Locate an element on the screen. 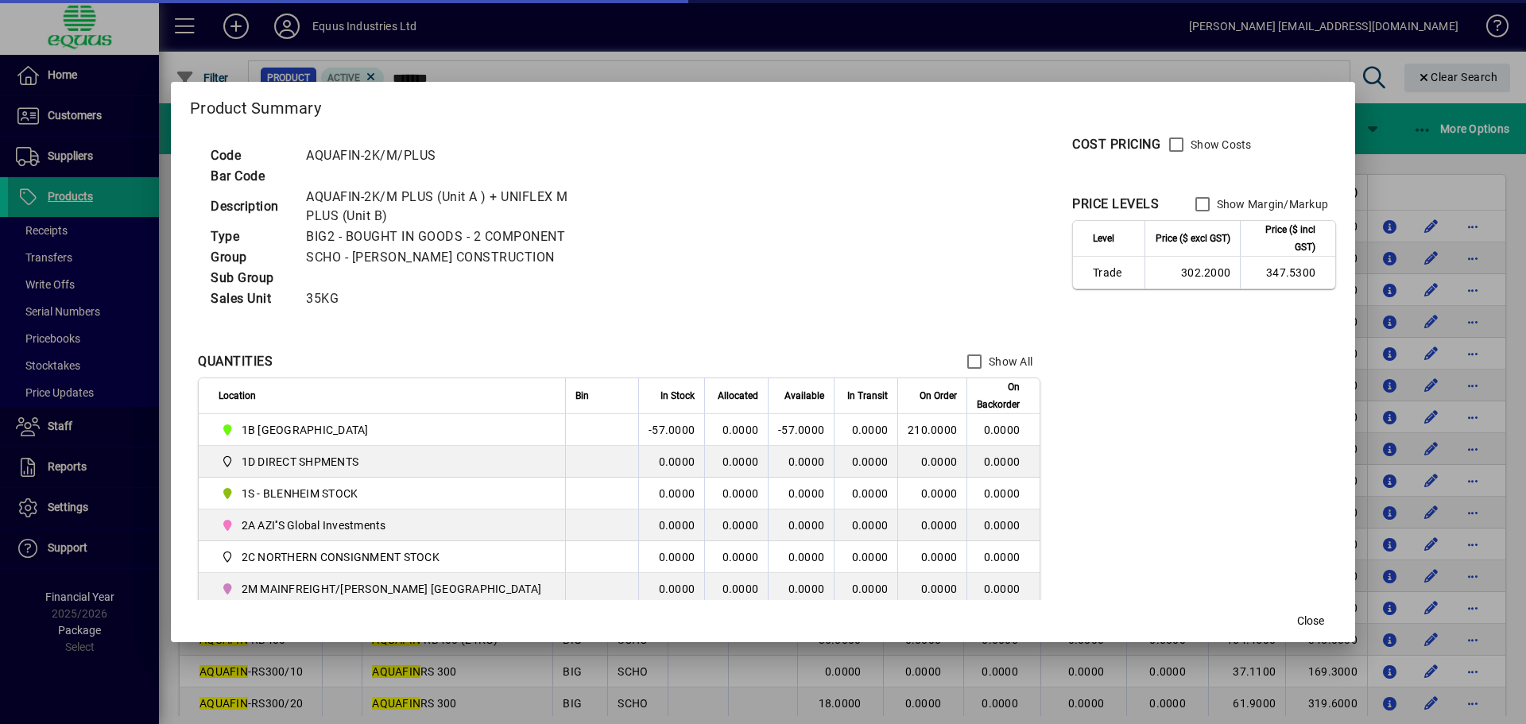 This screenshot has width=1526, height=724. span: 2M MAINFREIGHT/OWENS AUCKLAND is located at coordinates (383, 589).